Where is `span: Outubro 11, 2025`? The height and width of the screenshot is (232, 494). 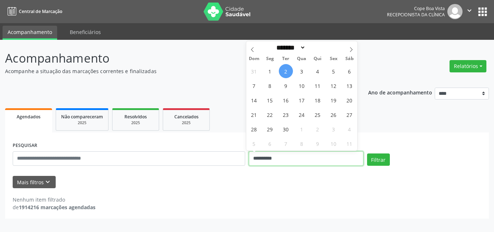 span: Outubro 11, 2025 is located at coordinates (349, 143).